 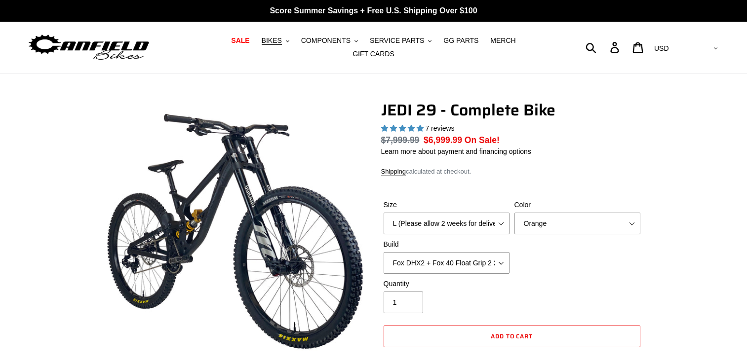 What do you see at coordinates (329, 40) in the screenshot?
I see `button: COMPONENTS` at bounding box center [329, 40].